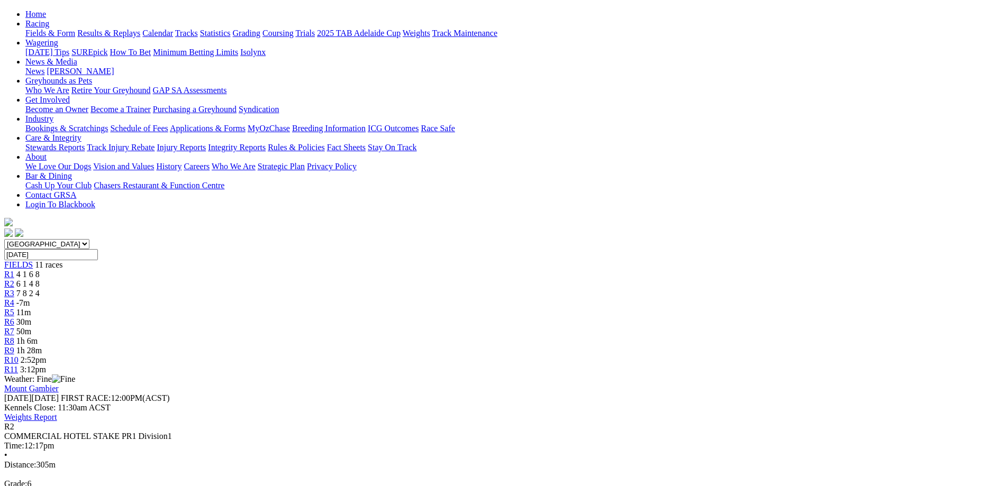 This screenshot has width=1008, height=486. What do you see at coordinates (9, 293) in the screenshot?
I see `span: R3` at bounding box center [9, 293].